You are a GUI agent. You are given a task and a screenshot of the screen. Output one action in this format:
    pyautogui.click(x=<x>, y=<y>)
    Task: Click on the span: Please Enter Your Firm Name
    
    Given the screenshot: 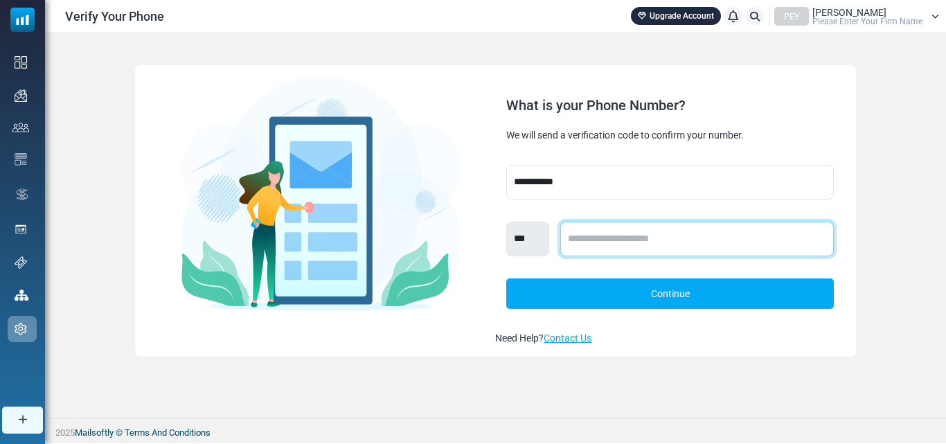 What is the action you would take?
    pyautogui.click(x=867, y=21)
    